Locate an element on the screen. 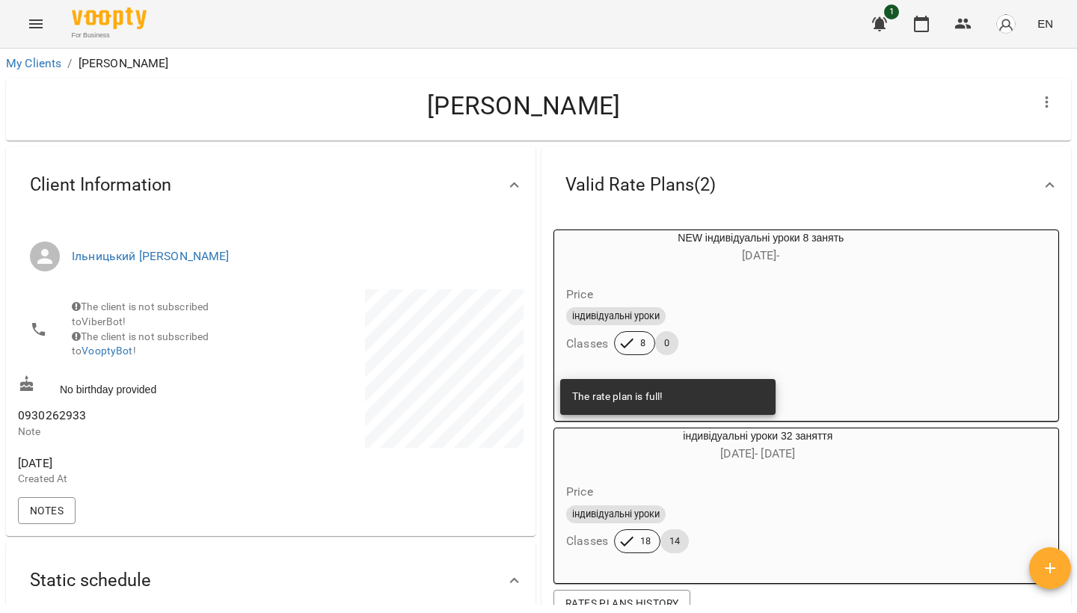 Image resolution: width=1077 pixels, height=613 pixels. p: Created At is located at coordinates (143, 480).